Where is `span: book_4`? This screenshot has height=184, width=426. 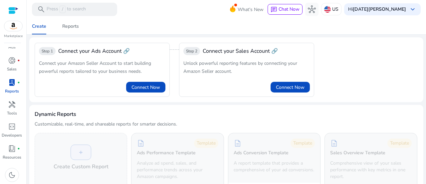
span: book_4 is located at coordinates (12, 148).